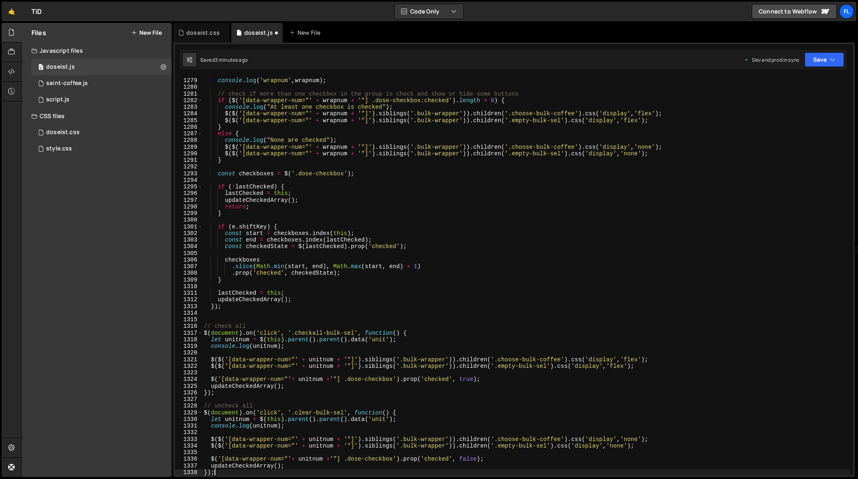  Describe the element at coordinates (101, 67) in the screenshot. I see `div: 4604/37981.js` at that location.